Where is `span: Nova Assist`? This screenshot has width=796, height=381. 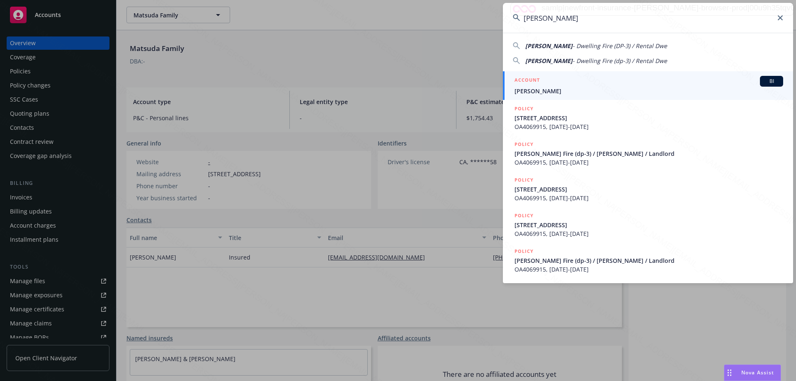 span: Nova Assist is located at coordinates (757, 372).